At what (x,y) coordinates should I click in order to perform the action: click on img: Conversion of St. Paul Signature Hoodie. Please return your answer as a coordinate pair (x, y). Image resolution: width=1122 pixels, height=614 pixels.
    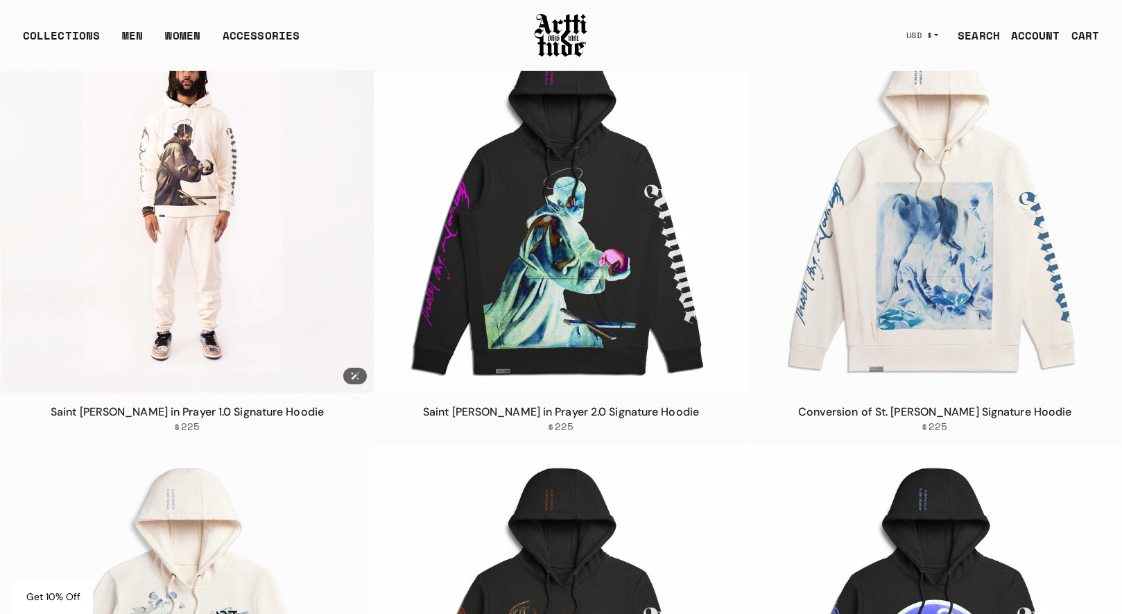
    Looking at the image, I should click on (935, 206).